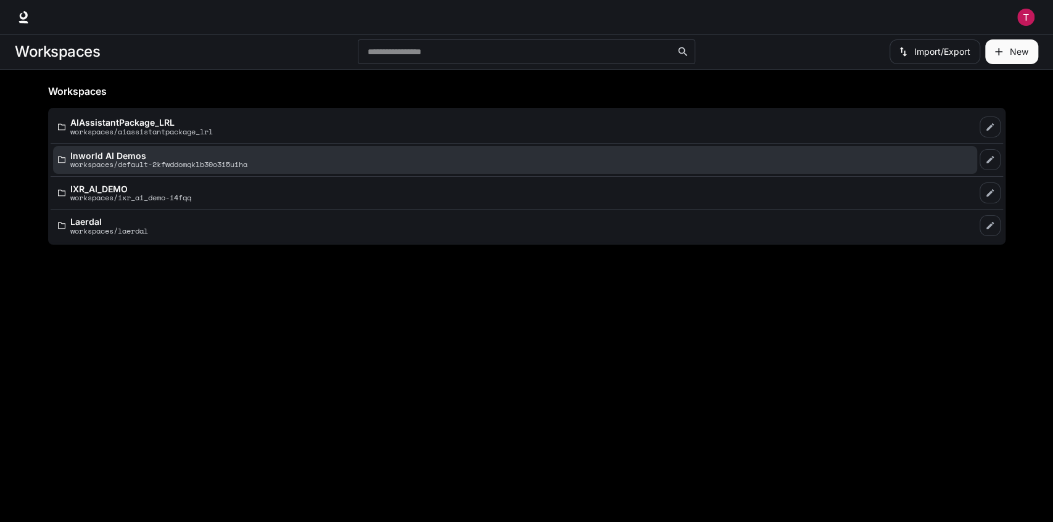 The image size is (1053, 522). Describe the element at coordinates (1011, 52) in the screenshot. I see `button: Create workspace` at that location.